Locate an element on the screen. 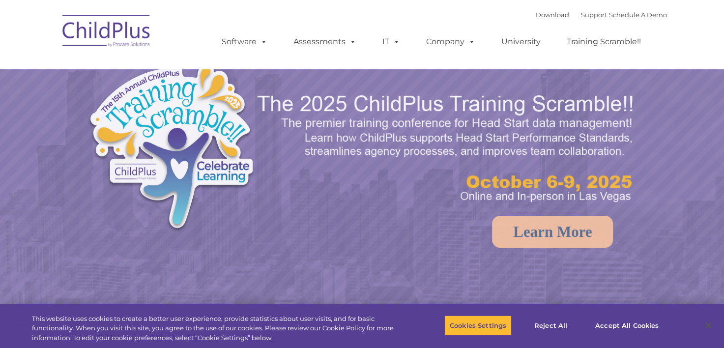  button: Cookies Settings is located at coordinates (478, 325).